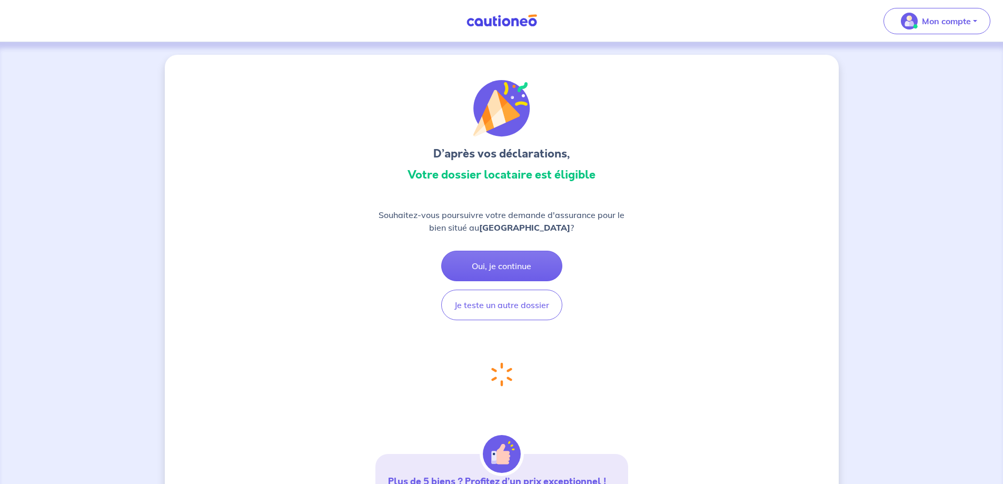 The image size is (1003, 484). Describe the element at coordinates (502, 21) in the screenshot. I see `img: Cautioneo` at that location.